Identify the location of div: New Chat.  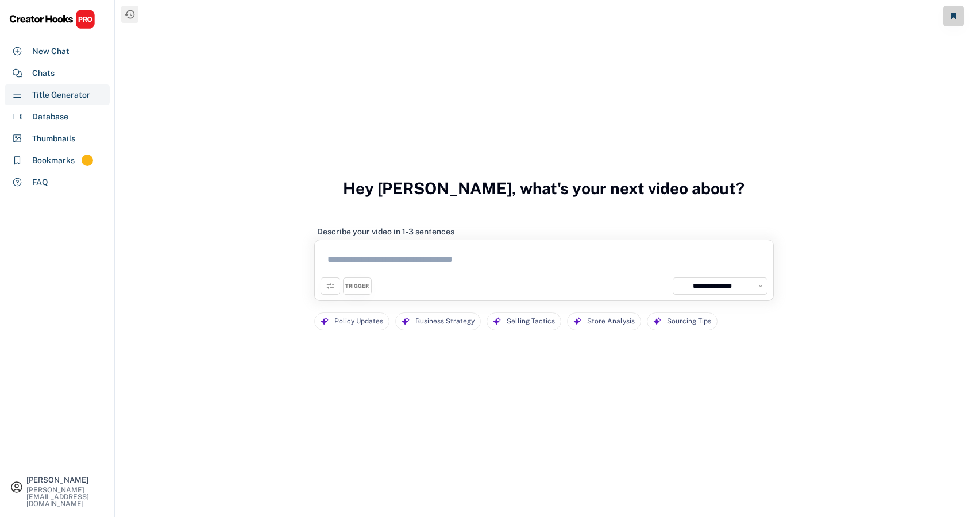
(51, 51).